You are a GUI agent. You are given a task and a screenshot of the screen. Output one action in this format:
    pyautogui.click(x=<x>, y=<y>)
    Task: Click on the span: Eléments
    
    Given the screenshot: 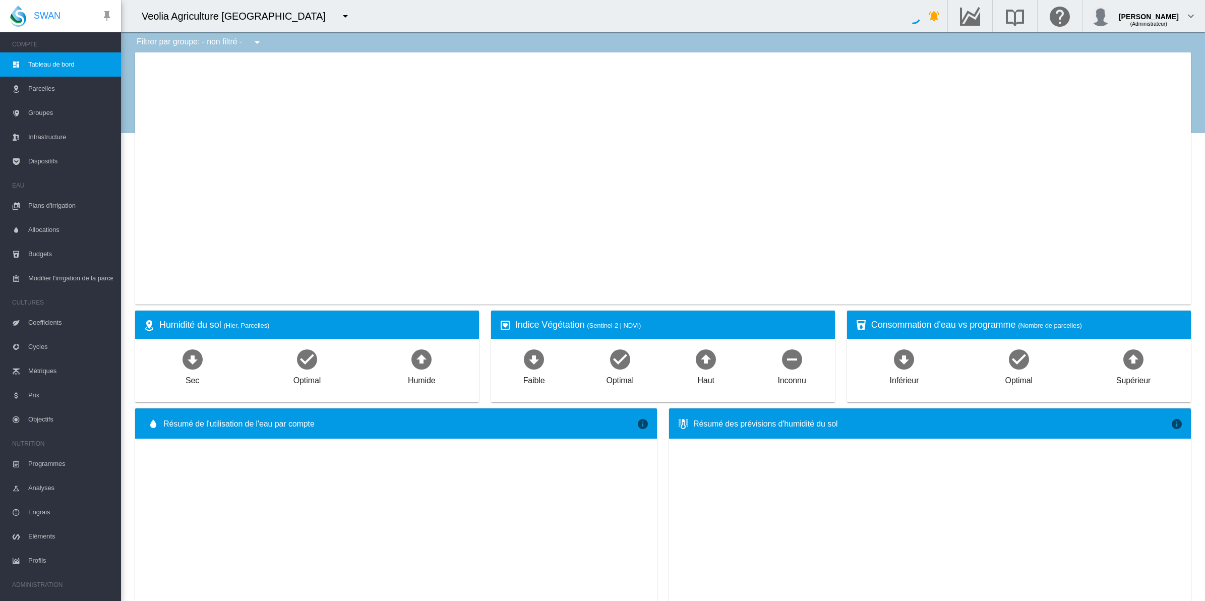 What is the action you would take?
    pyautogui.click(x=71, y=536)
    